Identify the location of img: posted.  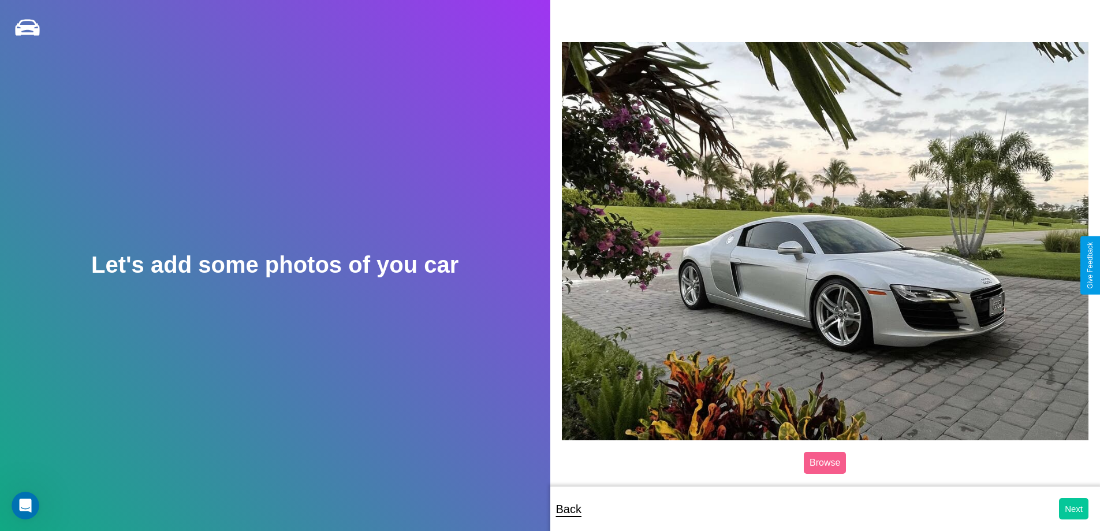
(825, 241).